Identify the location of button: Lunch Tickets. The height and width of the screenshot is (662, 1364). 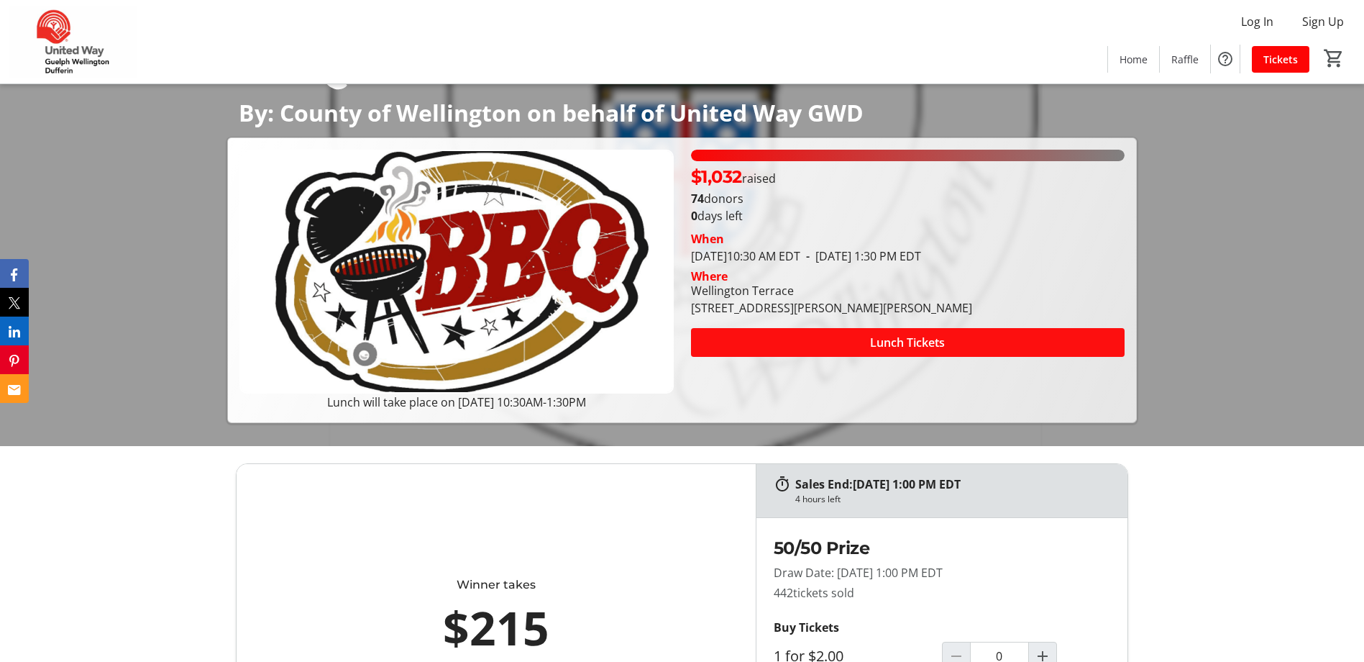
(908, 342).